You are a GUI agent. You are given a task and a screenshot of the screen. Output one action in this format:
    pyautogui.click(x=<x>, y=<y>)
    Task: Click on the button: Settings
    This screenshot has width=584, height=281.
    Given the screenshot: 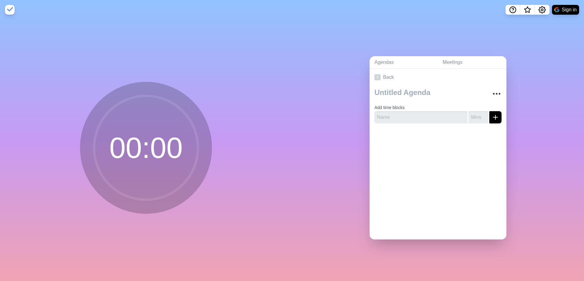 What is the action you would take?
    pyautogui.click(x=542, y=10)
    